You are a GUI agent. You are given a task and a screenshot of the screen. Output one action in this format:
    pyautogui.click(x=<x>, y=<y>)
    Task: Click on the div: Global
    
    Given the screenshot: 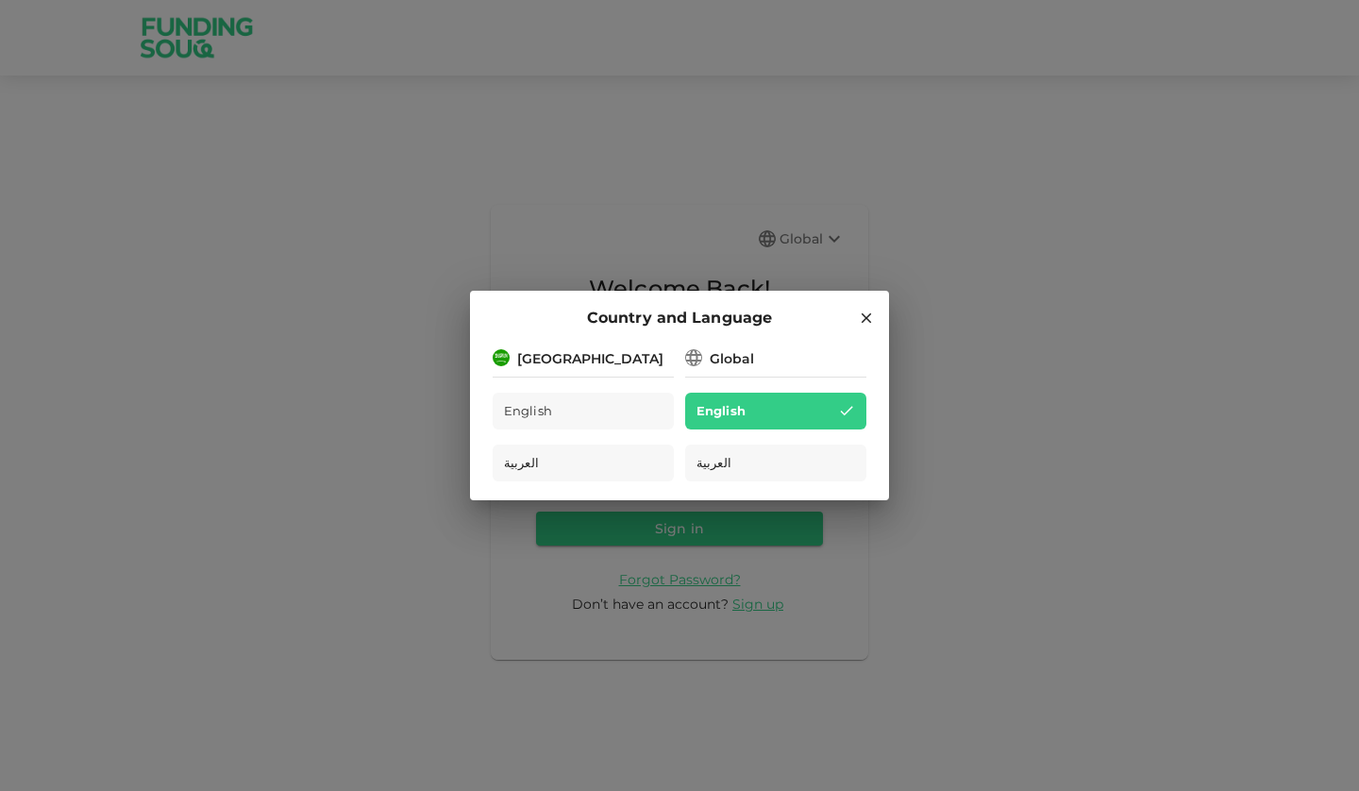 What is the action you would take?
    pyautogui.click(x=731, y=359)
    